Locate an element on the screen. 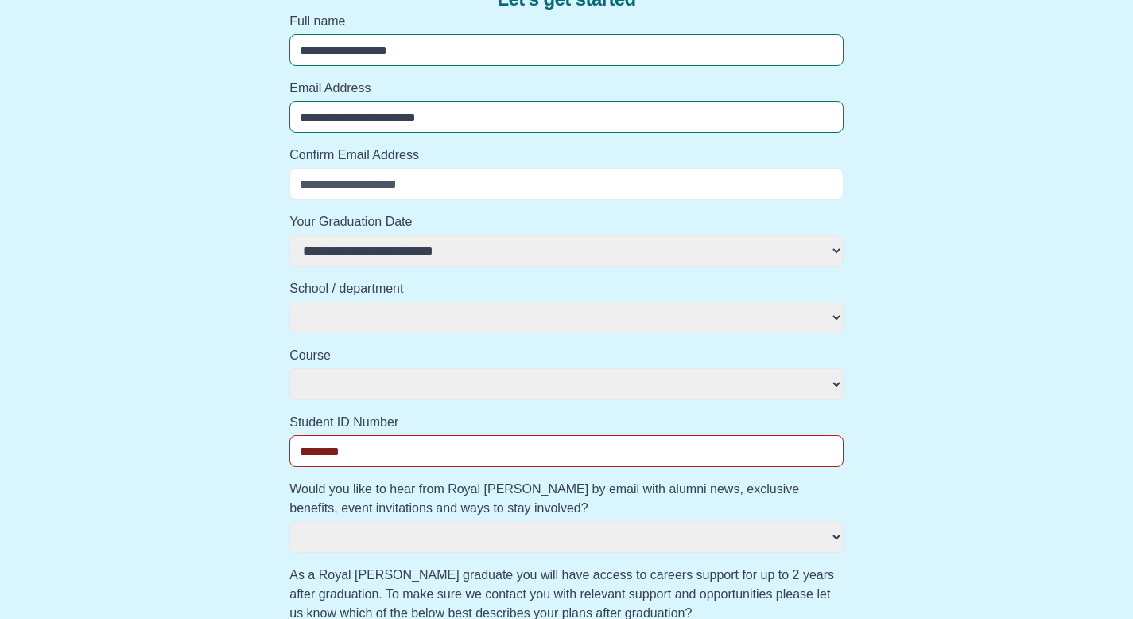 The height and width of the screenshot is (619, 1133). label: Your Graduation Date is located at coordinates (566, 222).